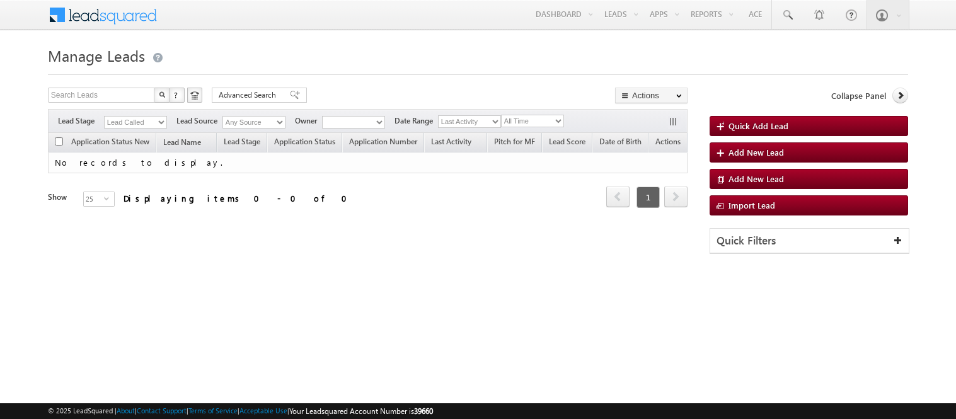 Image resolution: width=956 pixels, height=419 pixels. Describe the element at coordinates (125, 410) in the screenshot. I see `a: About` at that location.